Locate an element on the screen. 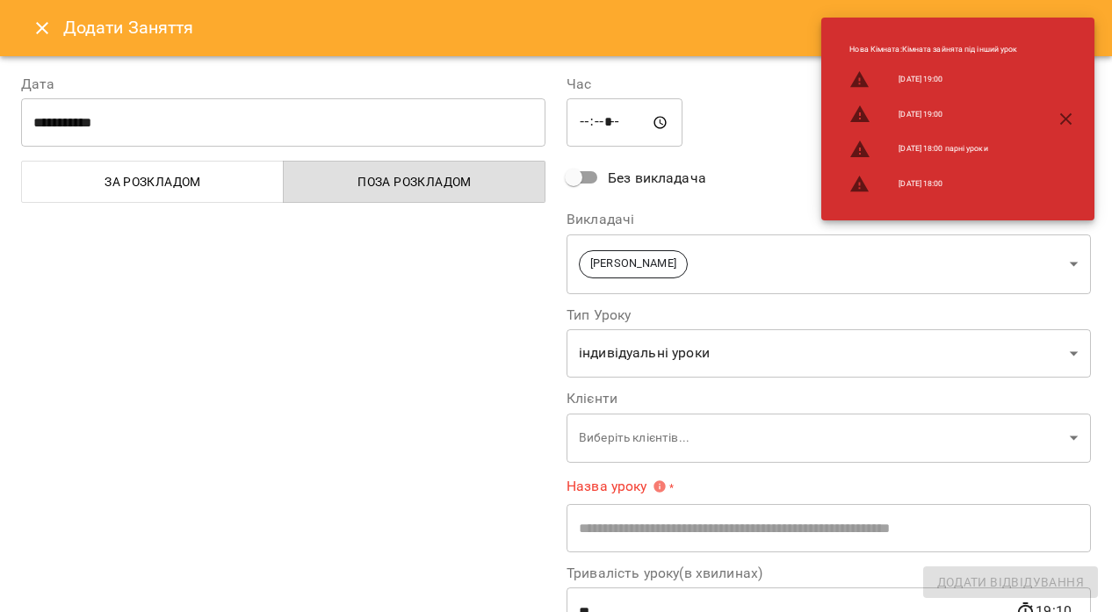 This screenshot has width=1112, height=612. label: Дата is located at coordinates (283, 84).